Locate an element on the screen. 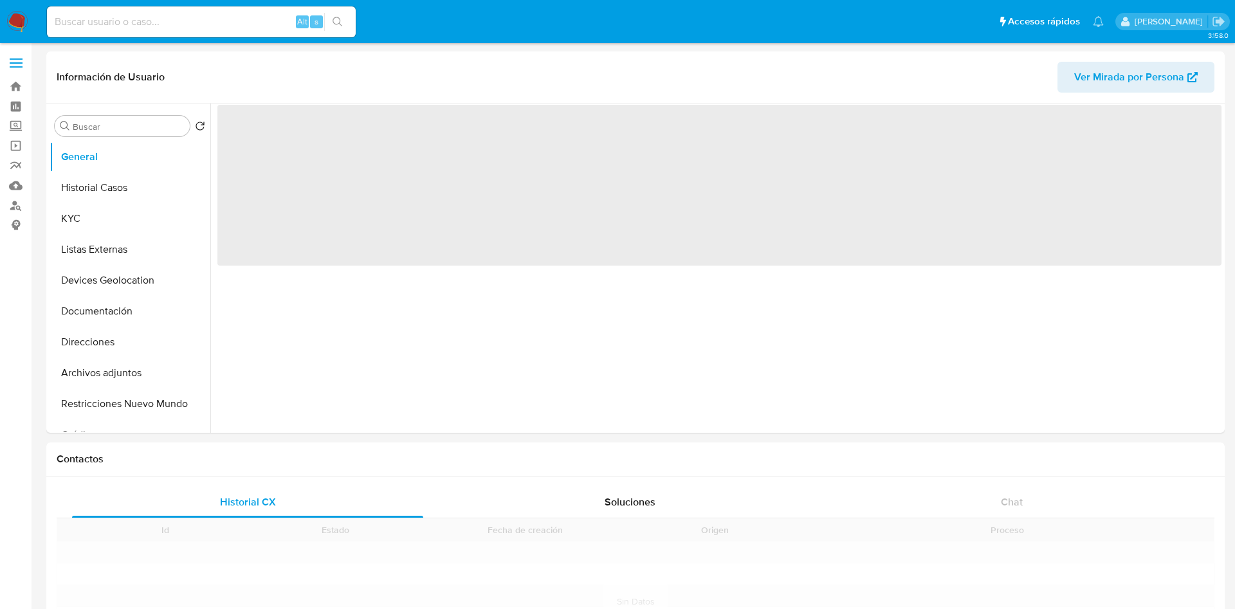  button: Créditos is located at coordinates (130, 435).